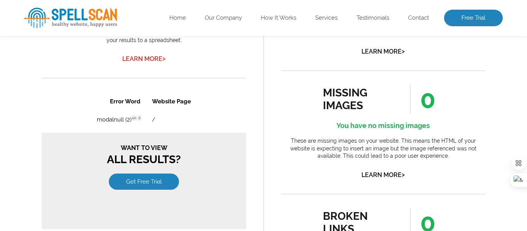 The height and width of the screenshot is (231, 527). Describe the element at coordinates (373, 18) in the screenshot. I see `a: Testimonials` at that location.